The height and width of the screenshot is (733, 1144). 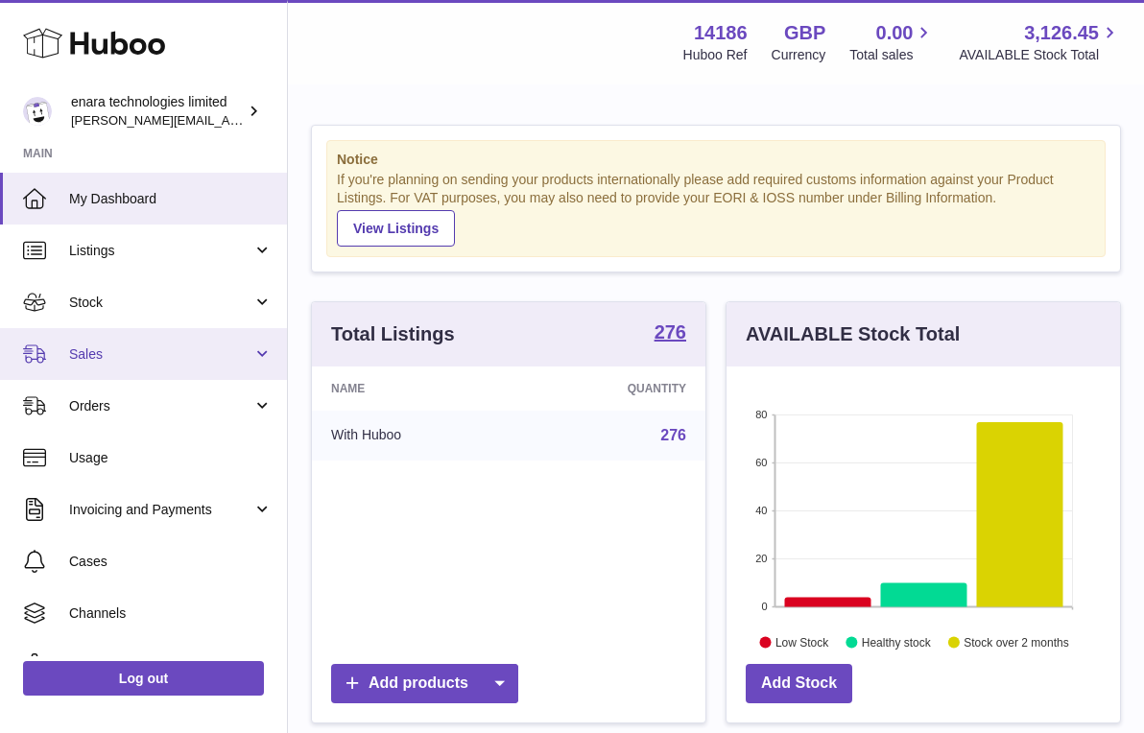 What do you see at coordinates (799, 55) in the screenshot?
I see `div: Currency` at bounding box center [799, 55].